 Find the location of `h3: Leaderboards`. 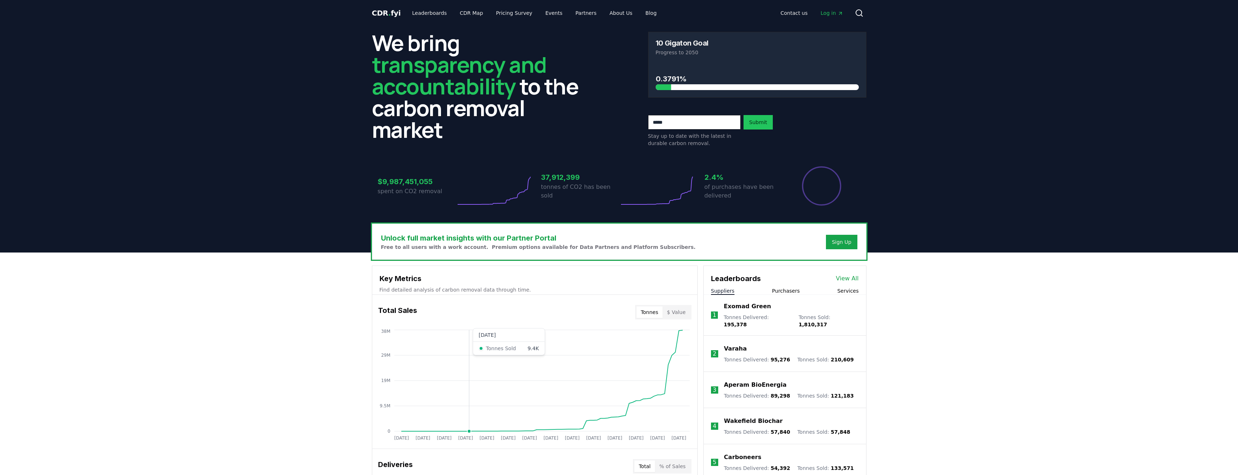

h3: Leaderboards is located at coordinates (736, 278).